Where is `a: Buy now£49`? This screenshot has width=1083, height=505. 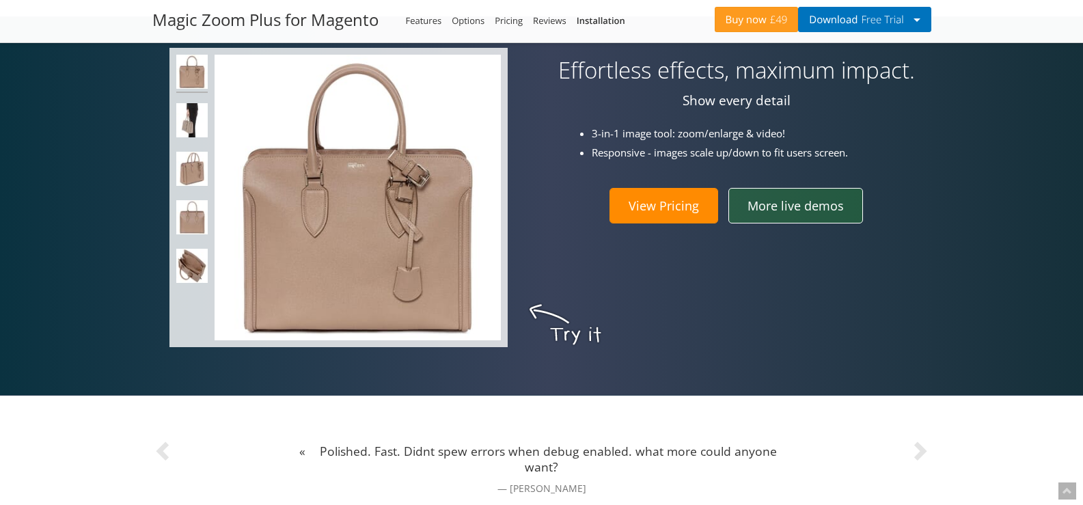
a: Buy now£49 is located at coordinates (757, 19).